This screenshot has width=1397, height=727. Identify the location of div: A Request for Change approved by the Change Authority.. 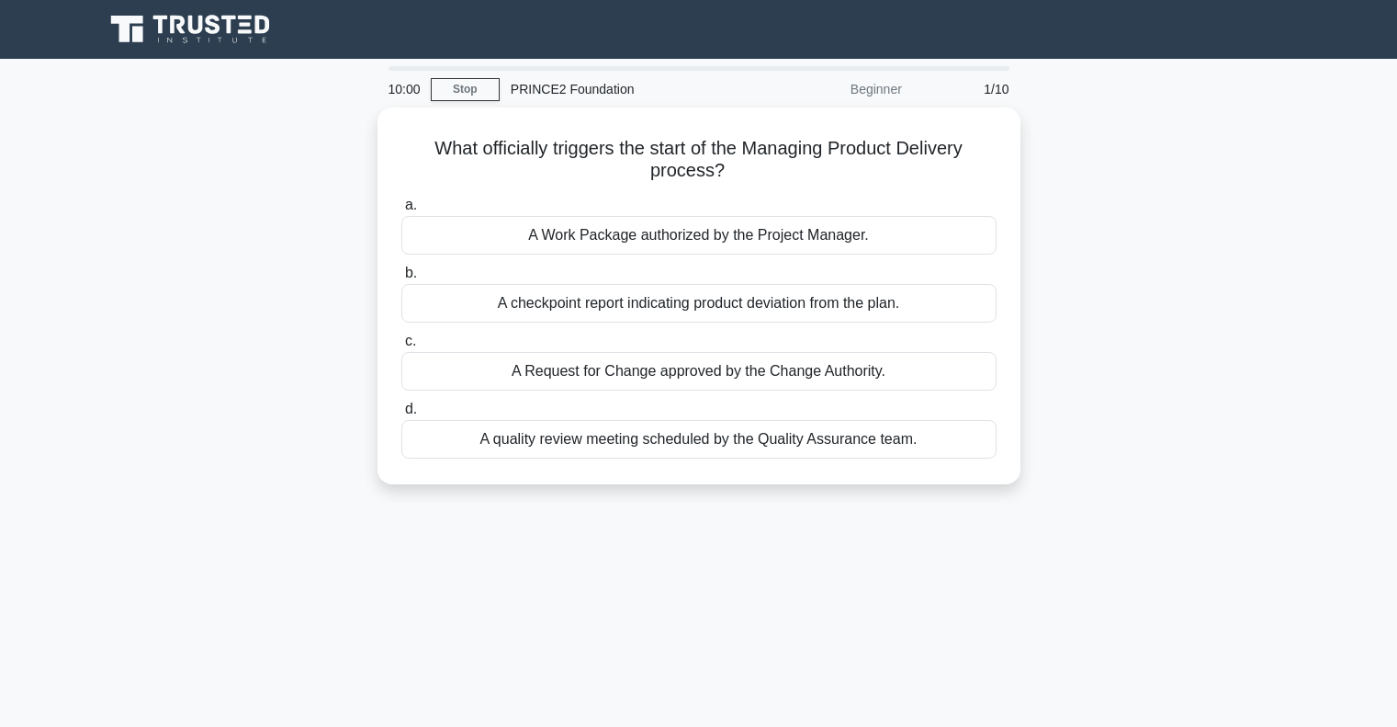
(699, 371).